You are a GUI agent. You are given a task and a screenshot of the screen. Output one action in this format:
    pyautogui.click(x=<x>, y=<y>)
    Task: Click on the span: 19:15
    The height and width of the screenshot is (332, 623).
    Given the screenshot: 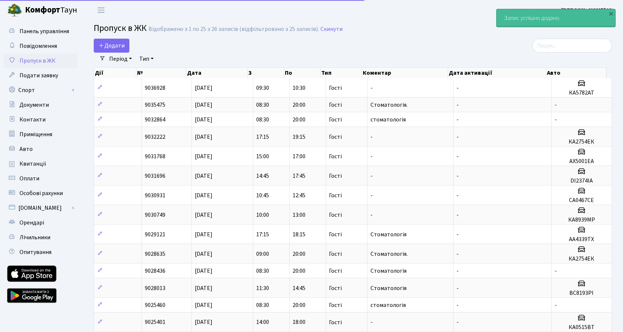 What is the action you would take?
    pyautogui.click(x=299, y=137)
    